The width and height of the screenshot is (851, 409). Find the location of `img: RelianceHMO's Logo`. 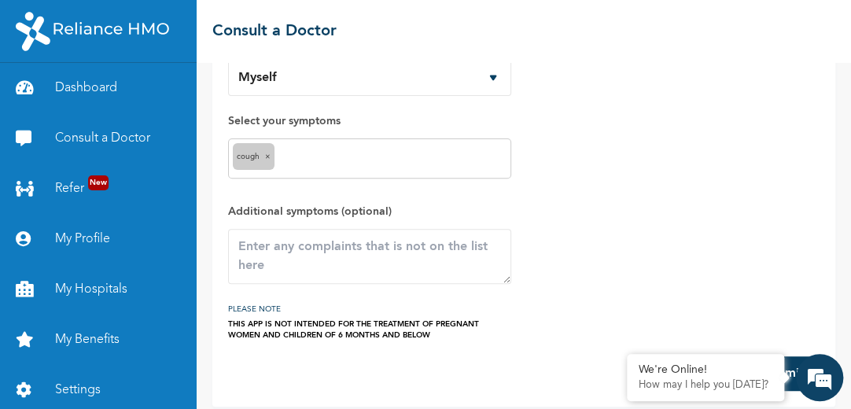

img: RelianceHMO's Logo is located at coordinates (92, 31).